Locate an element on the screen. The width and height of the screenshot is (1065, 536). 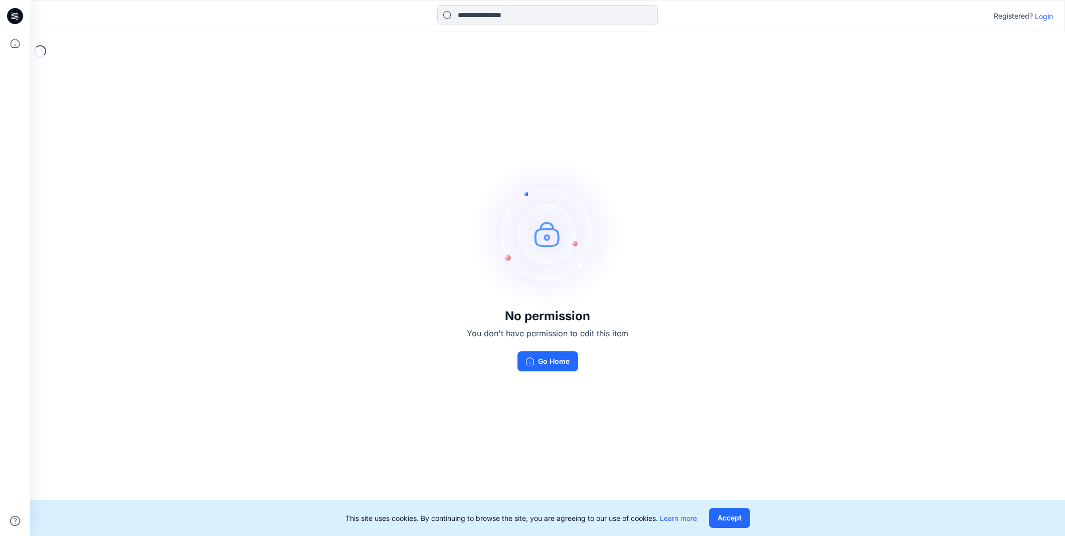
p: You don't have permission to edit this item is located at coordinates (548, 333).